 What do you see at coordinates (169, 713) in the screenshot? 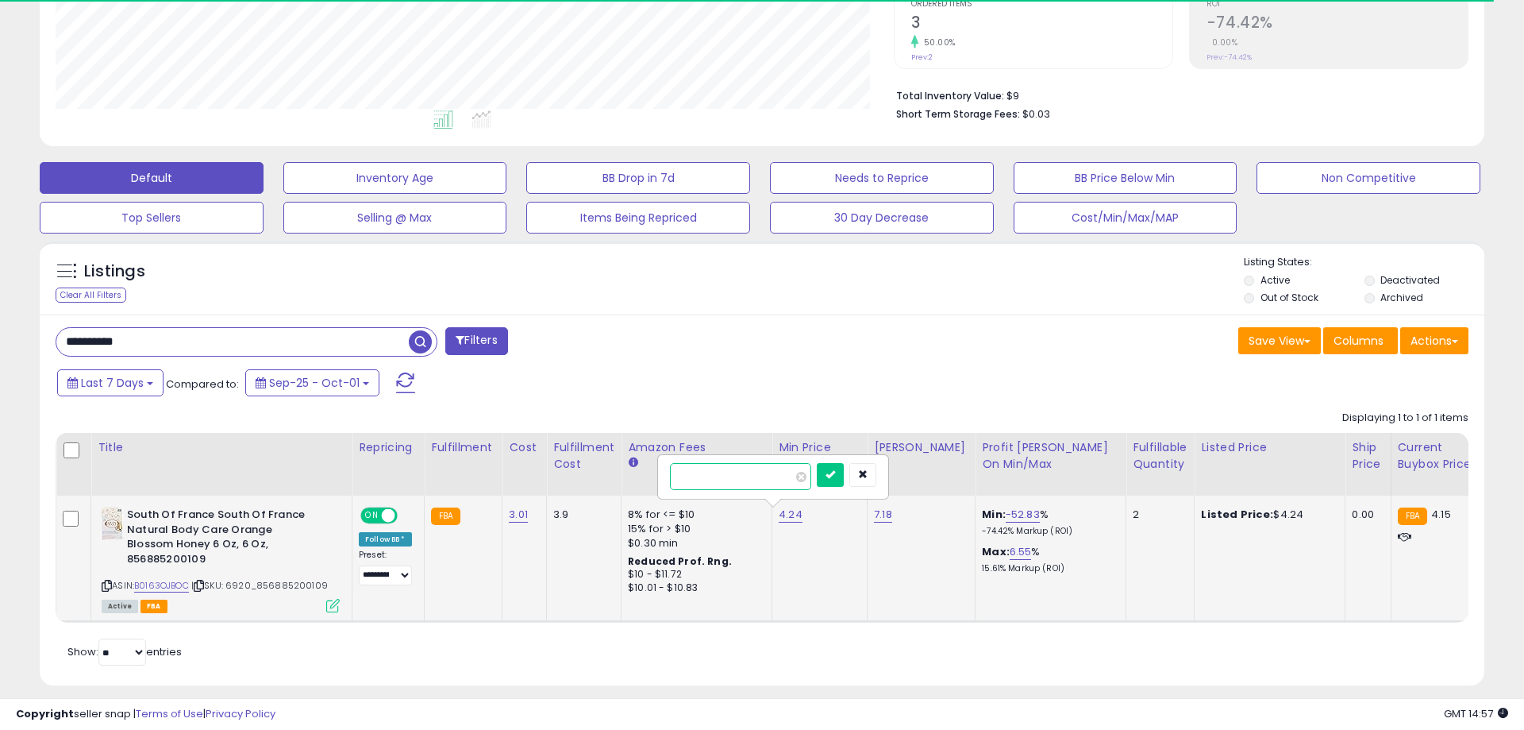
I see `a: Terms of Use` at bounding box center [169, 713].